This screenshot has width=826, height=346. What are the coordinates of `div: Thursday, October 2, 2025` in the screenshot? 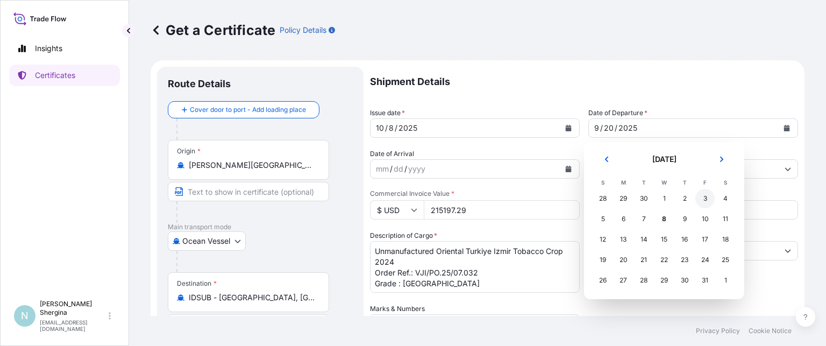 It's located at (685, 198).